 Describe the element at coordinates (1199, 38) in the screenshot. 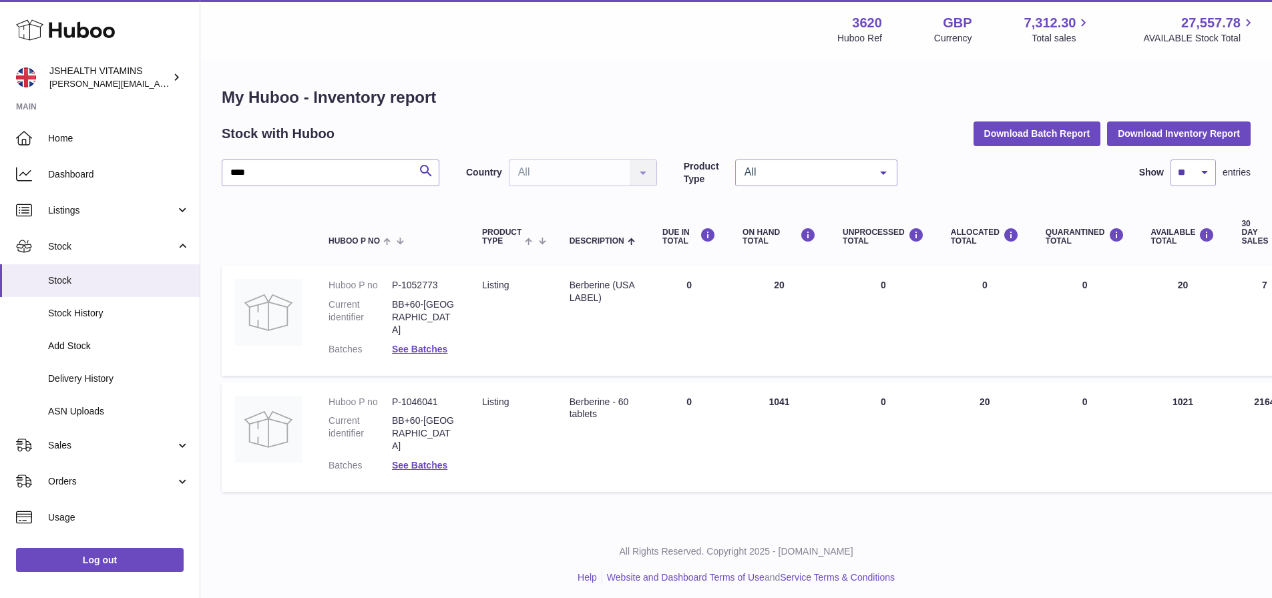

I see `span: AVAILABLE Stock Total` at that location.